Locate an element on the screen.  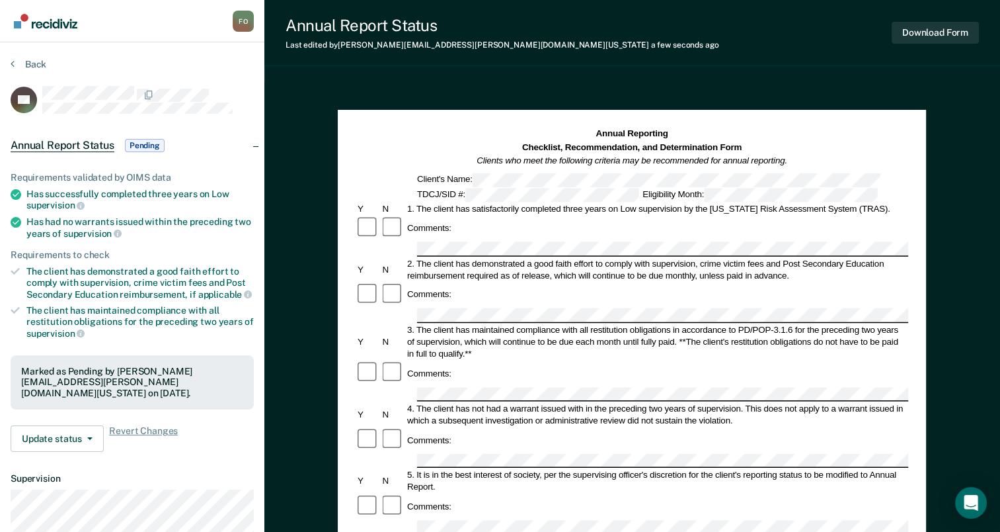
div: Eligibility Month: is located at coordinates (760, 194).